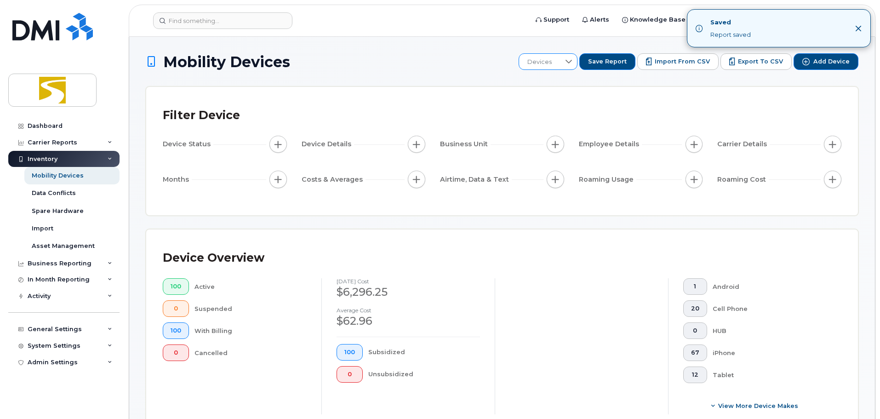 This screenshot has width=880, height=419. I want to click on div: Subsidized, so click(424, 352).